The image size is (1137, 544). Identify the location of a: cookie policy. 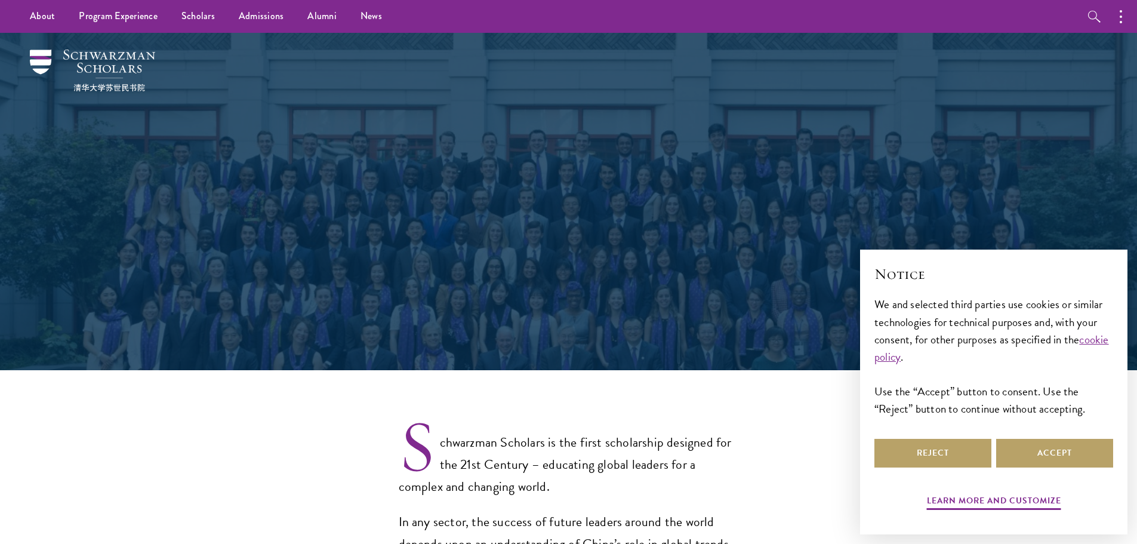
(992, 348).